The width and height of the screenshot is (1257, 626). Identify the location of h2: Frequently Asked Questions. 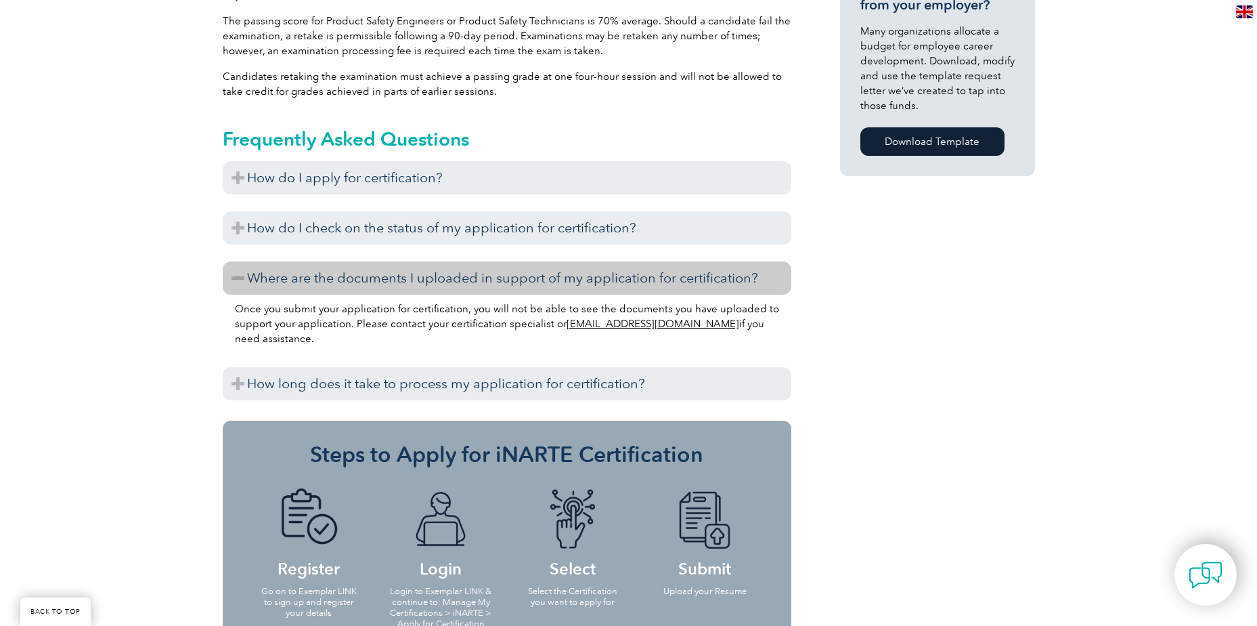
(507, 139).